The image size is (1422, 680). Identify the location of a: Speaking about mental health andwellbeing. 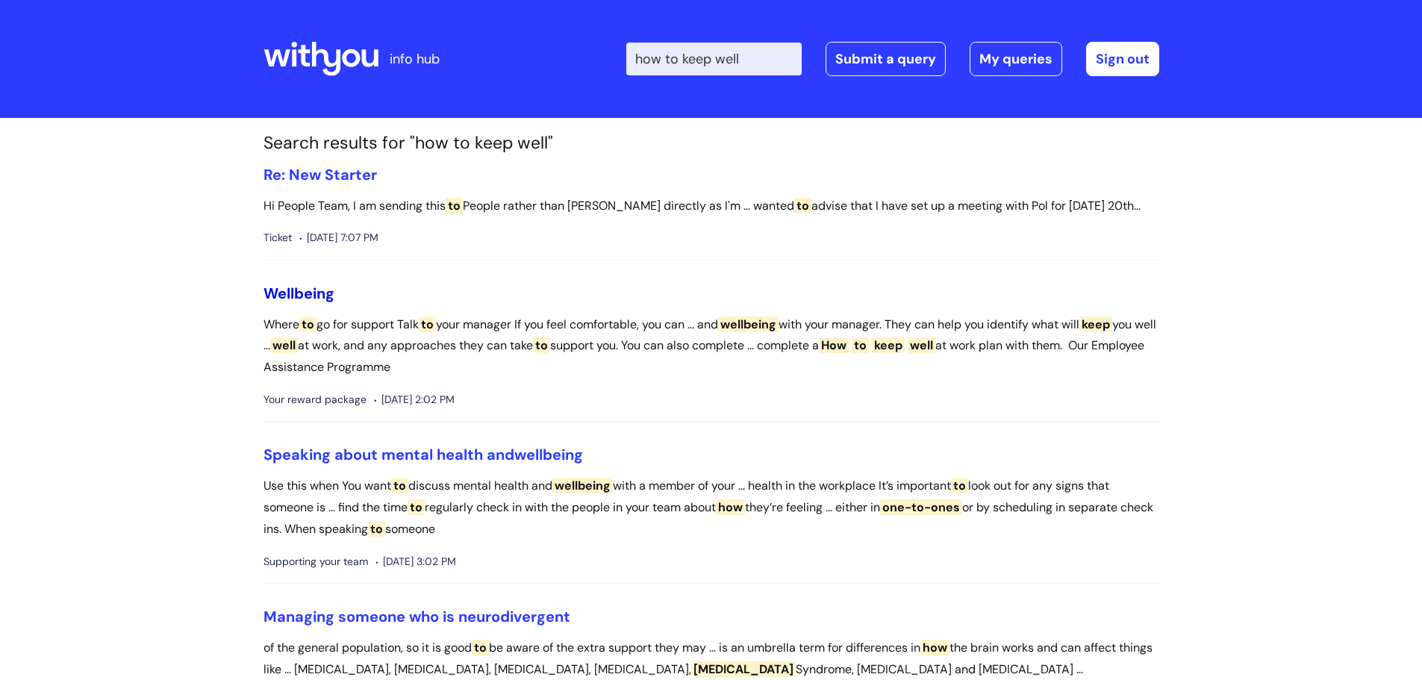
(423, 455).